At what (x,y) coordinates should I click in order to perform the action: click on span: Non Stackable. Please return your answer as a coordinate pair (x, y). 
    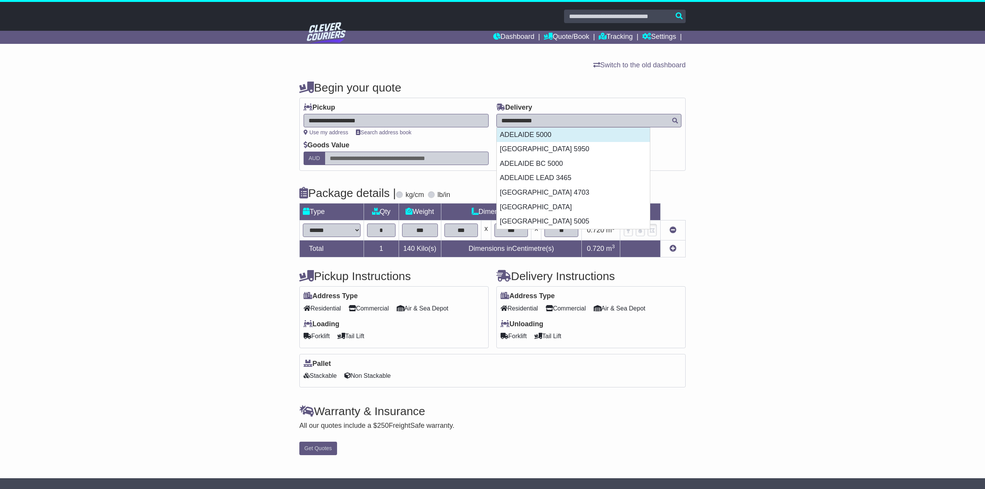
    Looking at the image, I should click on (367, 375).